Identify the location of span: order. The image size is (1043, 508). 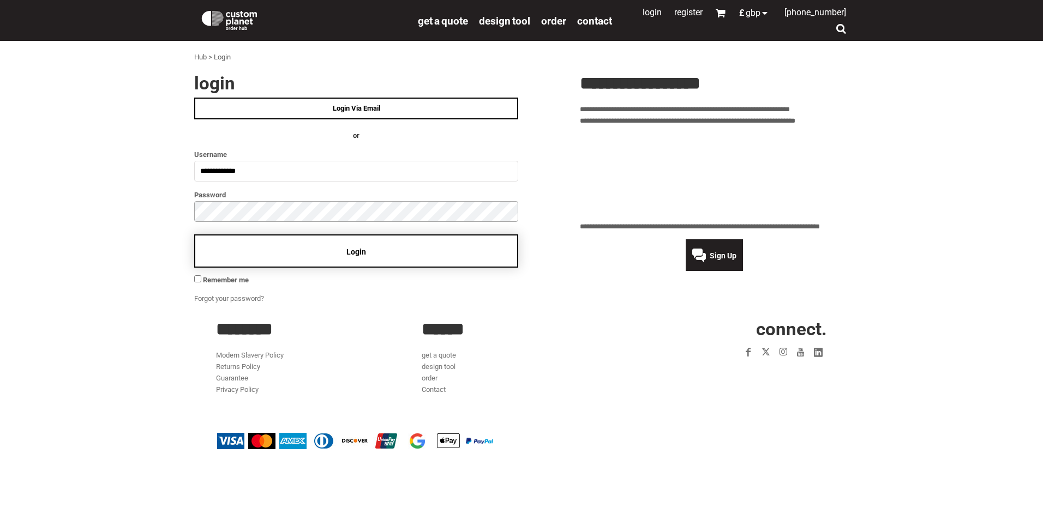
(553, 21).